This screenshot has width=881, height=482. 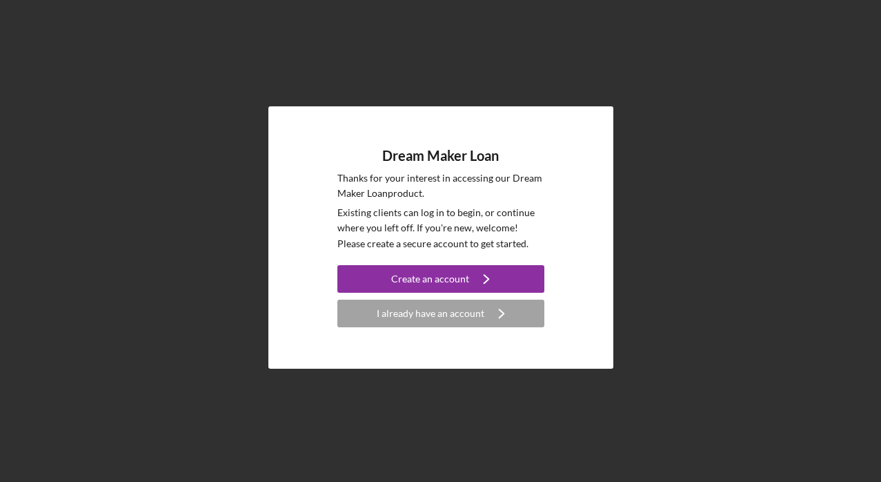 What do you see at coordinates (441, 280) in the screenshot?
I see `a: Create an account` at bounding box center [441, 280].